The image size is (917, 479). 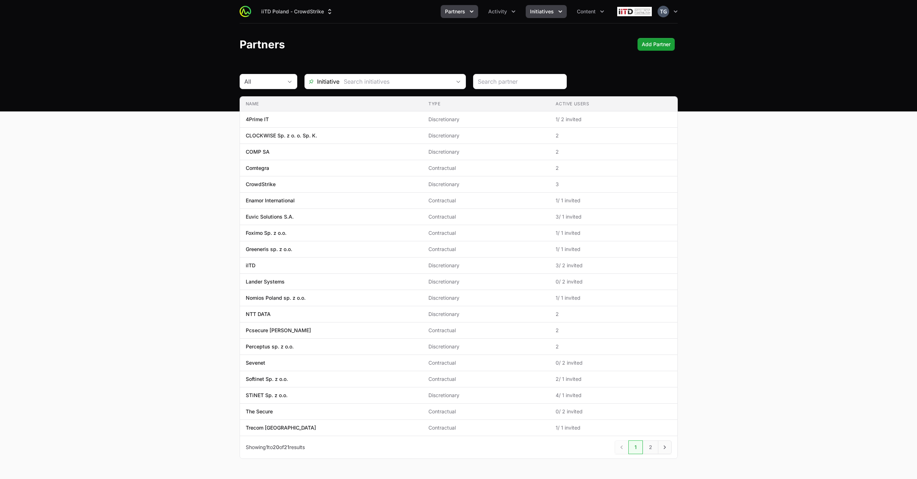 I want to click on span: Initiatives, so click(x=542, y=12).